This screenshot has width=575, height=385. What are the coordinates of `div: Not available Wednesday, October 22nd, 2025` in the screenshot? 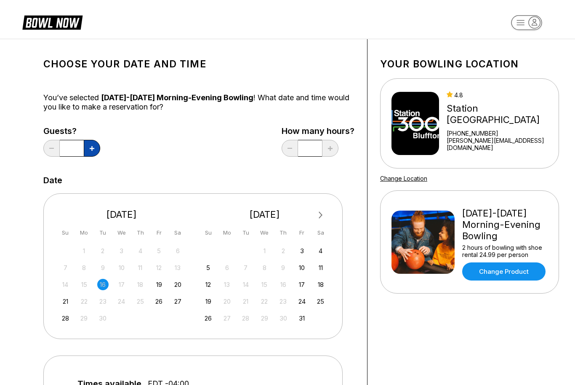 It's located at (264, 301).